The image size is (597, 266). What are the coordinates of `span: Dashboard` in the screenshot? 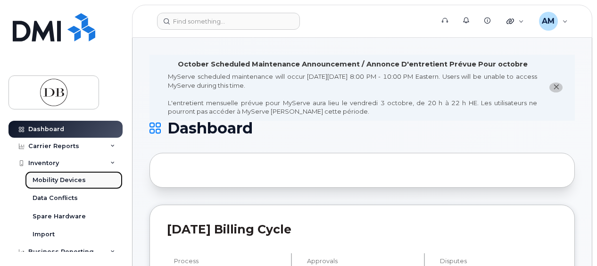 It's located at (210, 128).